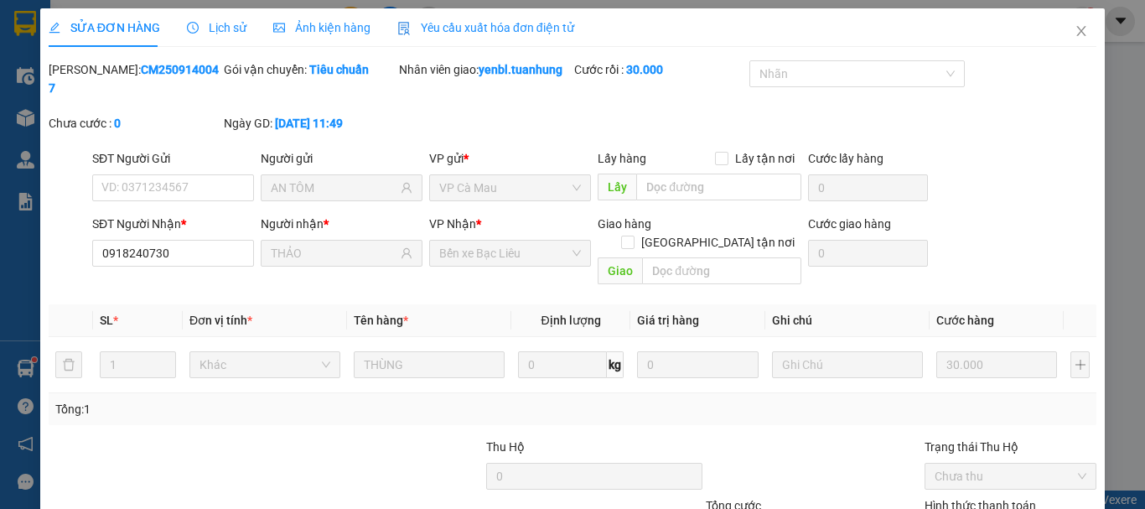  Describe the element at coordinates (1081, 32) in the screenshot. I see `button: Close` at that location.